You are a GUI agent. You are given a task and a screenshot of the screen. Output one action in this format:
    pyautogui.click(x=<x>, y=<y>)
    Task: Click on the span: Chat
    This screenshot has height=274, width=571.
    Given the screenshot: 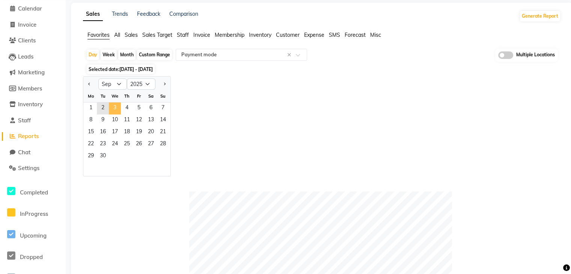 What is the action you would take?
    pyautogui.click(x=24, y=152)
    